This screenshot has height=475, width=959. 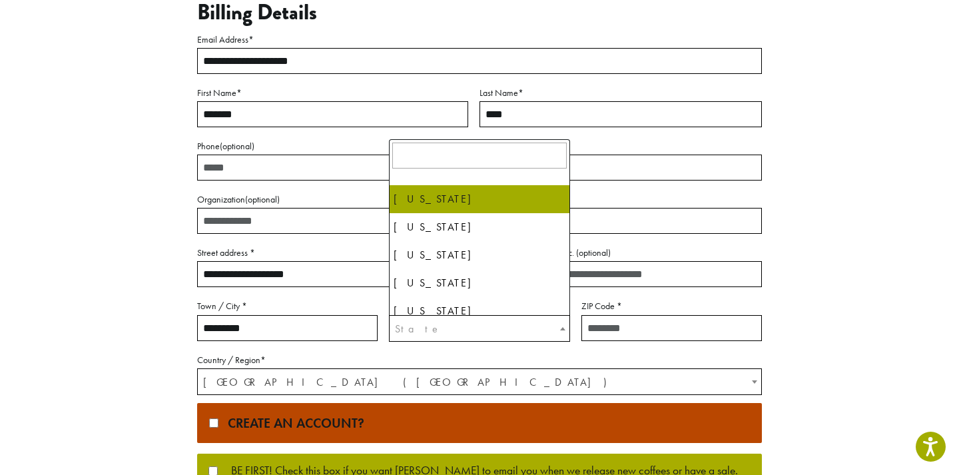 I want to click on label: First Name, so click(x=332, y=93).